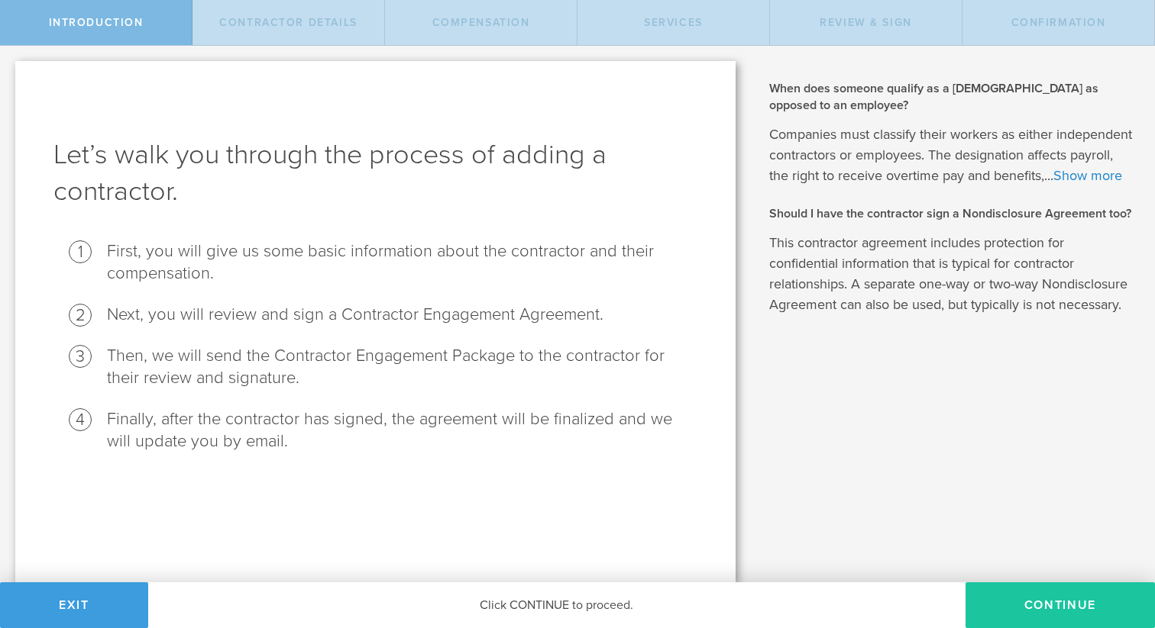 This screenshot has height=628, width=1155. I want to click on span: Introduction, so click(96, 22).